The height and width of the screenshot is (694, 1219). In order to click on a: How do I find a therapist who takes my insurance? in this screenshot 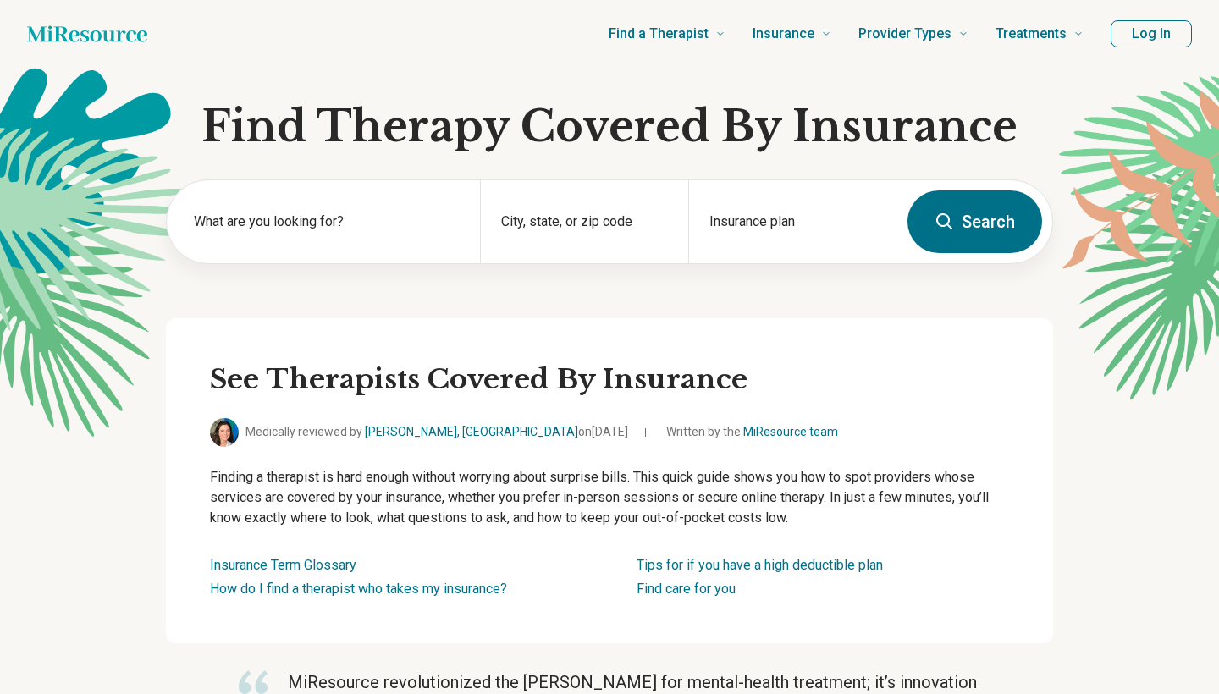, I will do `click(358, 588)`.